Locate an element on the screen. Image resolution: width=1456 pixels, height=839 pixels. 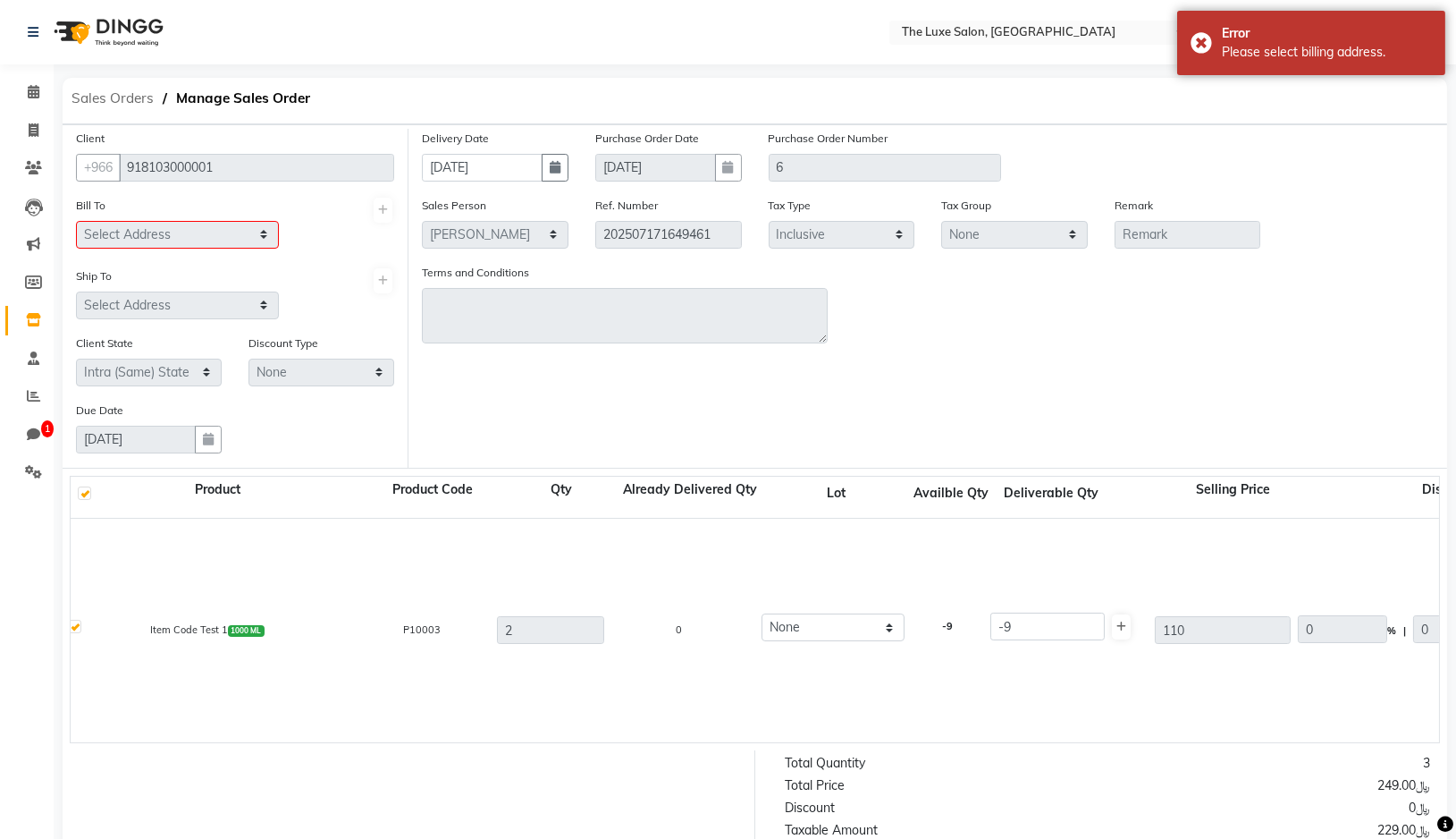
div: Item Code Test 1 is located at coordinates (207, 630).